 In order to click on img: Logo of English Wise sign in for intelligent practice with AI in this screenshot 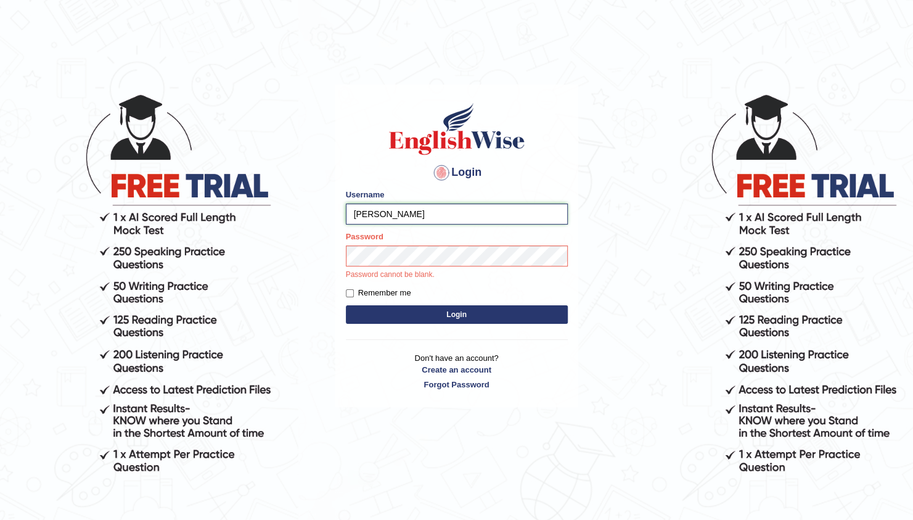, I will do `click(457, 129)`.